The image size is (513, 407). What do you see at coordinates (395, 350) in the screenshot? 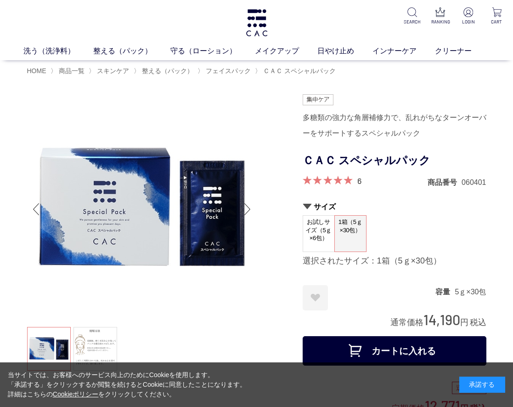
I see `button: カートに入れる` at bounding box center [395, 350].